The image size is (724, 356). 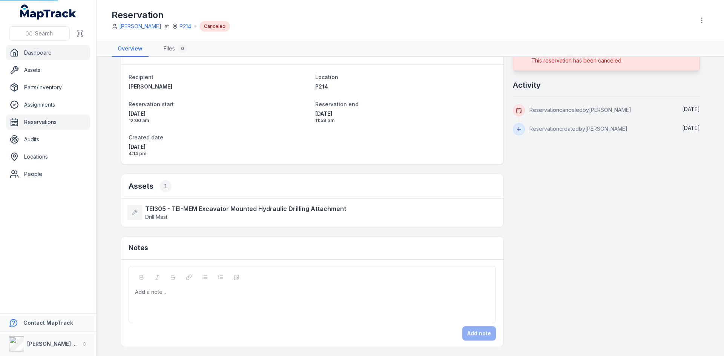 I want to click on a: MapTrack, so click(x=48, y=12).